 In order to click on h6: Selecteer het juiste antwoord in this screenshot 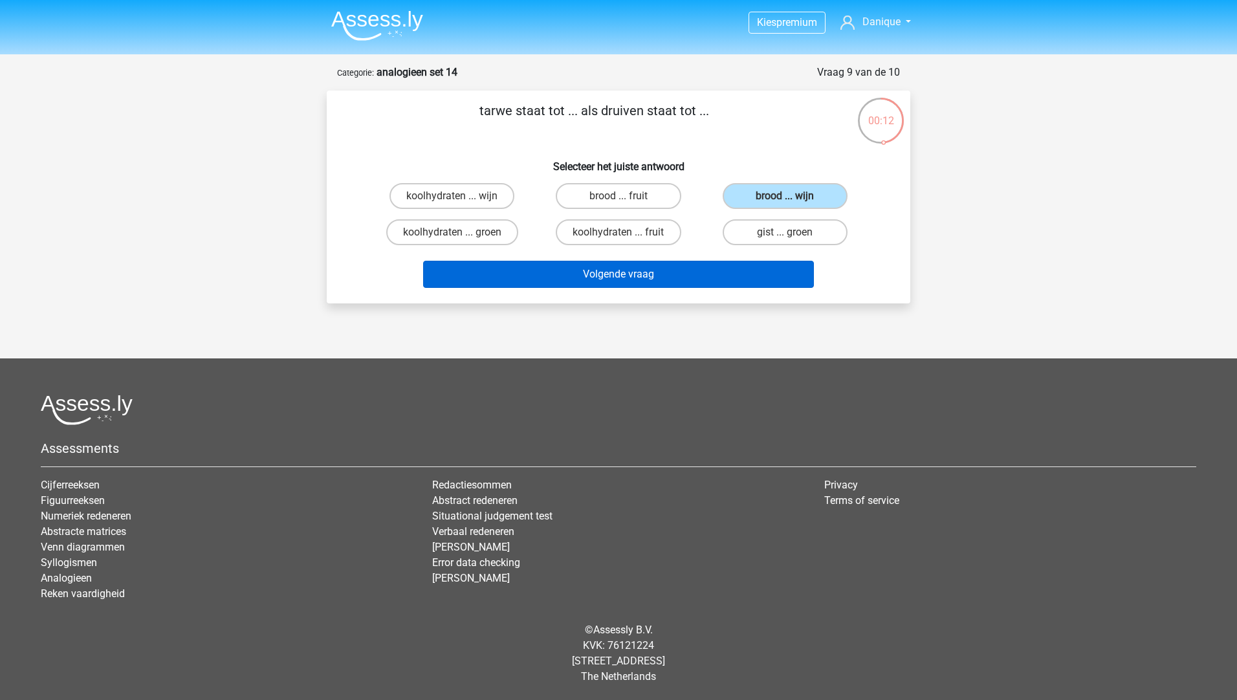, I will do `click(618, 161)`.